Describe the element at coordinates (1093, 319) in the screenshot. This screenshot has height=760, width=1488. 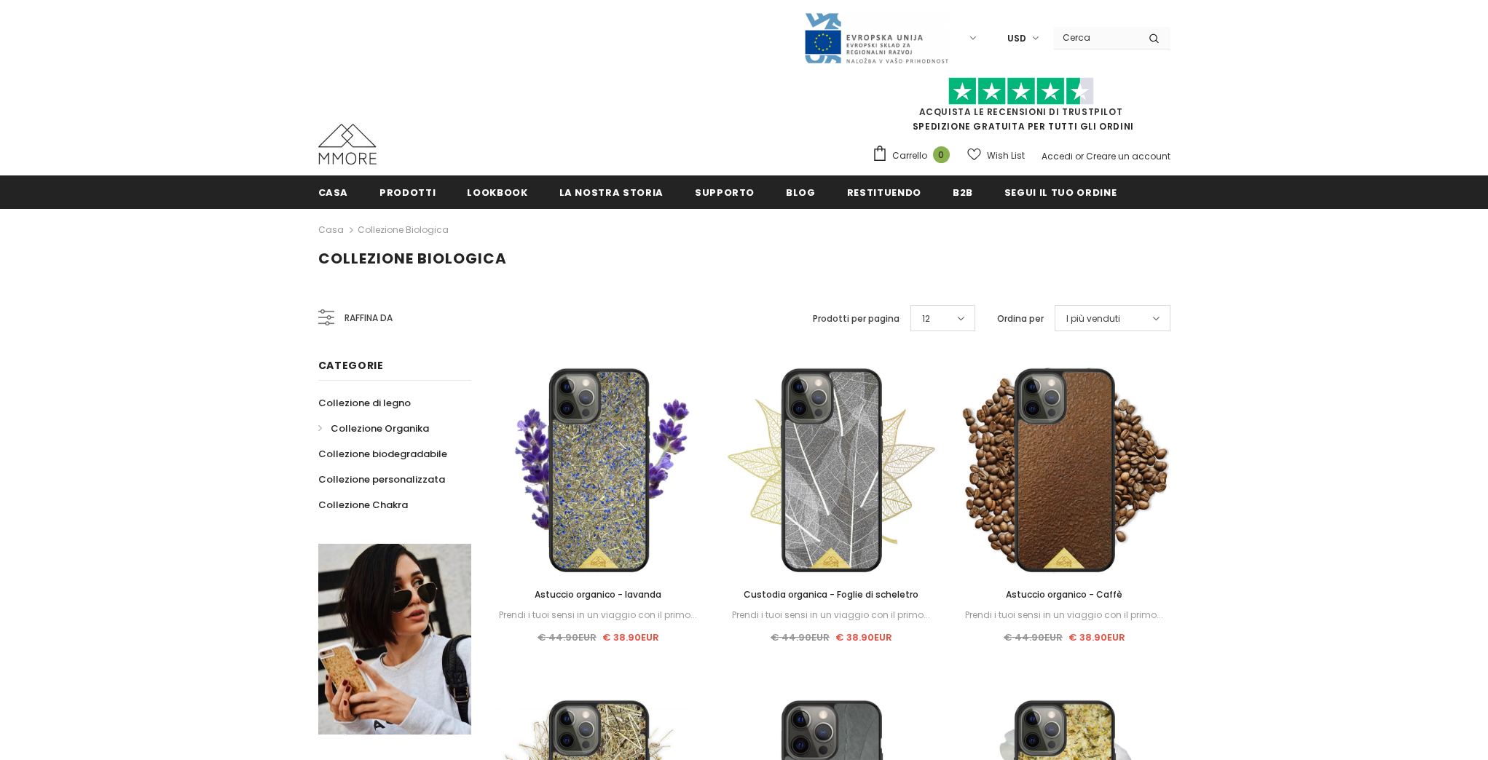
I see `span: I più venduti` at that location.